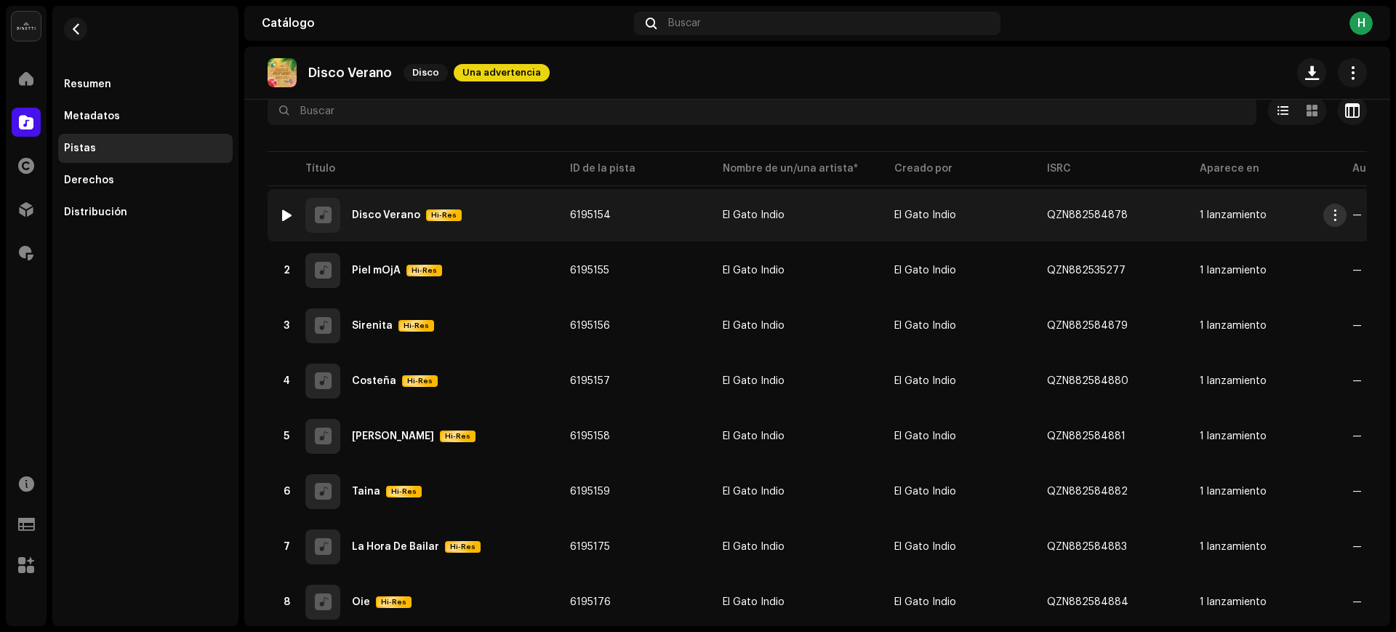 The height and width of the screenshot is (632, 1396). What do you see at coordinates (374, 381) in the screenshot?
I see `div: Costeña` at bounding box center [374, 381].